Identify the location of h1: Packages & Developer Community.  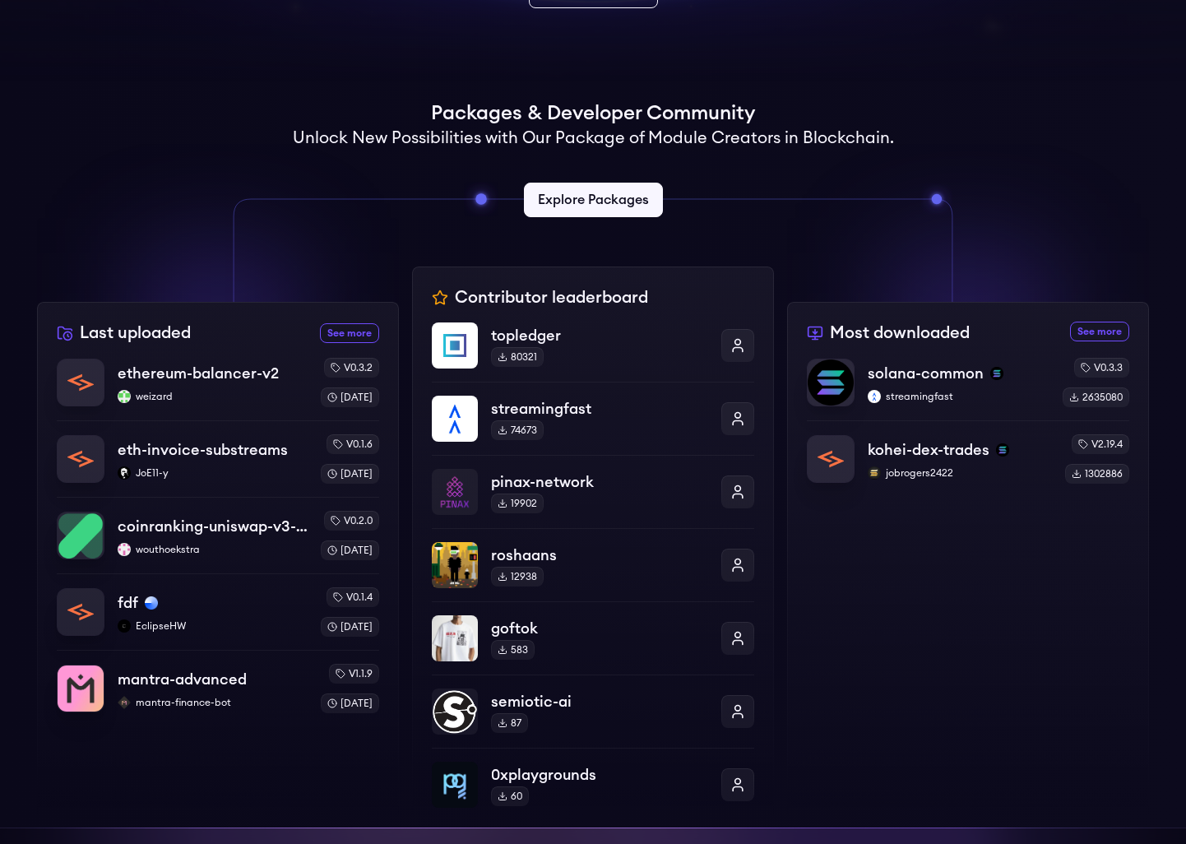
(593, 113).